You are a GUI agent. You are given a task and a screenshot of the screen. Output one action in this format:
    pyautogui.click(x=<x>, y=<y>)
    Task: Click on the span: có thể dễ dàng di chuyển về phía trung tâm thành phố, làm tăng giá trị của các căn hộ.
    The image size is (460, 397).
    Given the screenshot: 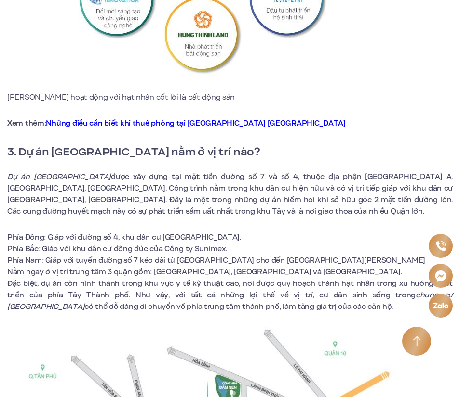 What is the action you would take?
    pyautogui.click(x=238, y=307)
    